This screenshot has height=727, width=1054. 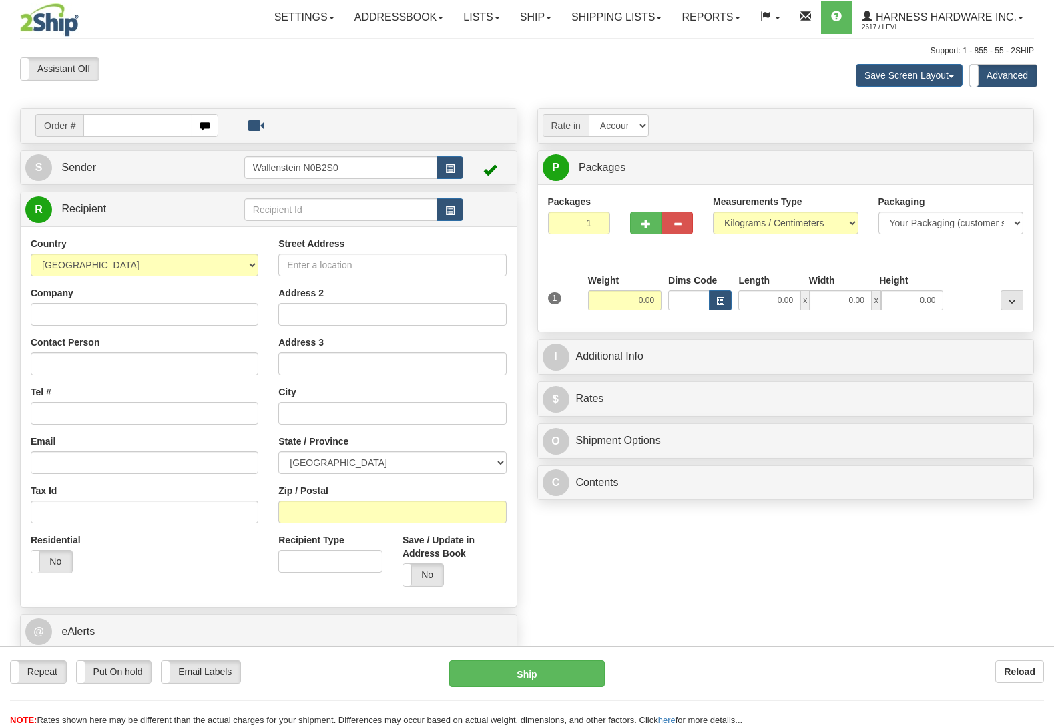 What do you see at coordinates (786, 399) in the screenshot?
I see `a: $Rates` at bounding box center [786, 399].